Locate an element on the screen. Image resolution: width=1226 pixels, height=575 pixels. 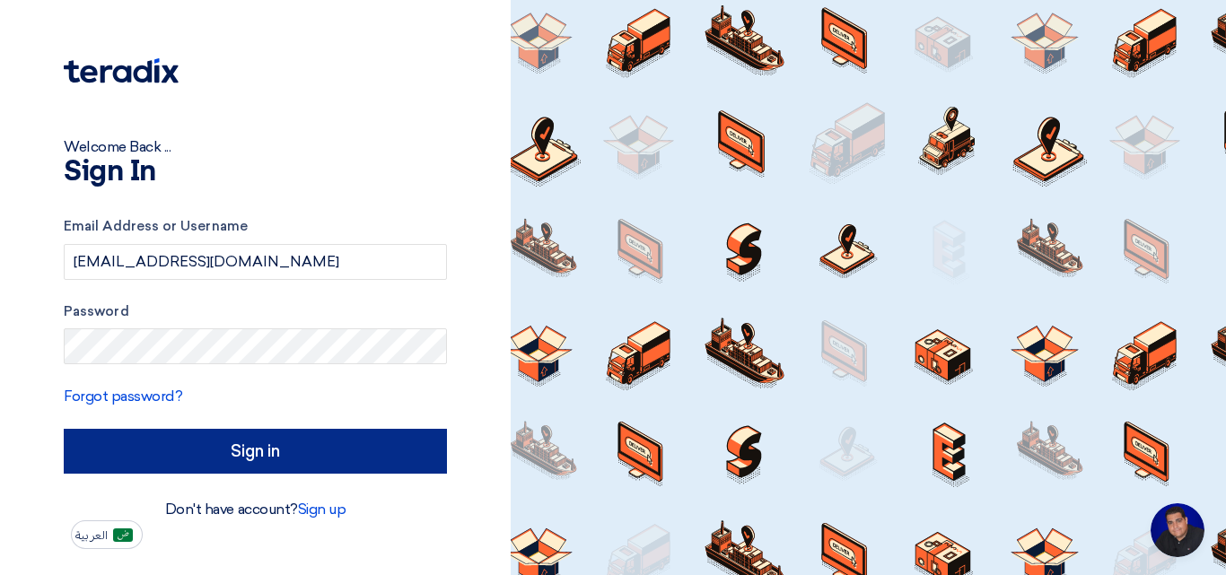
h1: Sign In is located at coordinates (255, 172).